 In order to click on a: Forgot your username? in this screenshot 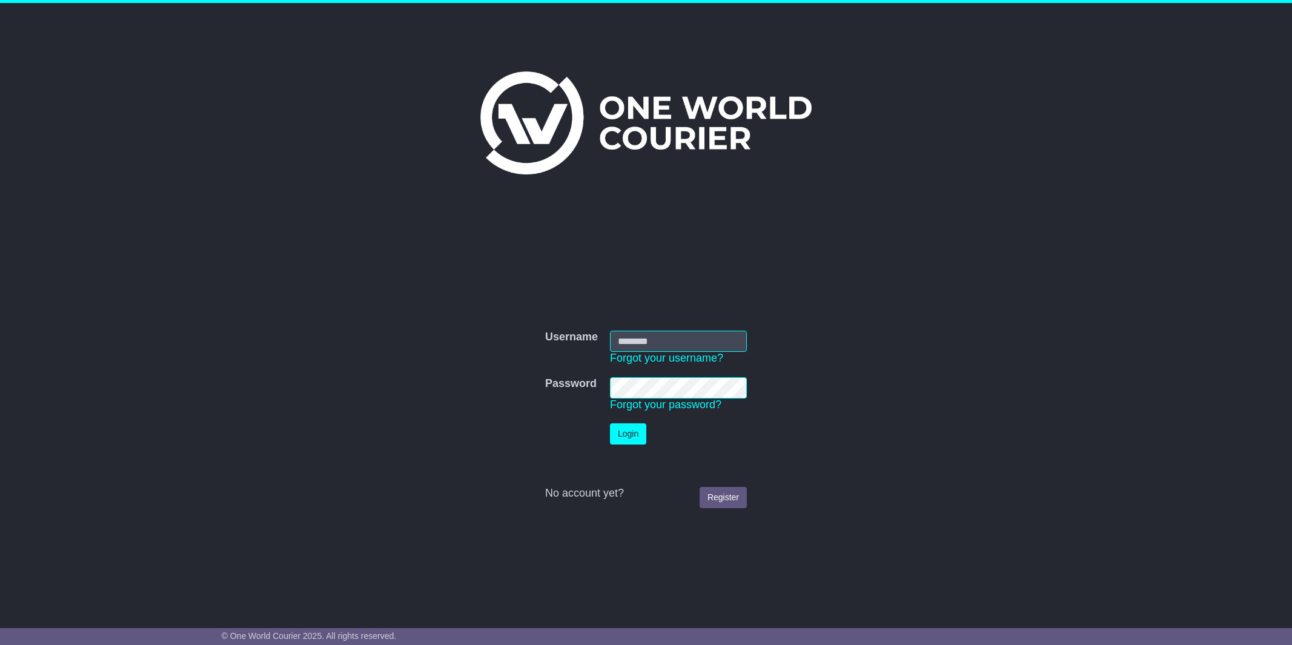, I will do `click(666, 358)`.